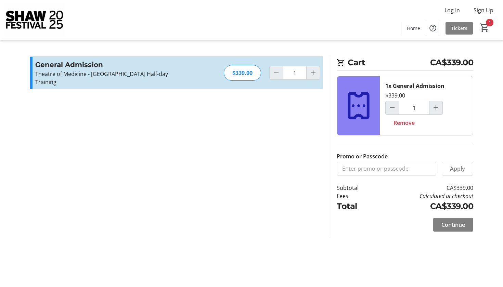 This screenshot has height=287, width=503. What do you see at coordinates (453, 225) in the screenshot?
I see `span: Continue` at bounding box center [453, 225].